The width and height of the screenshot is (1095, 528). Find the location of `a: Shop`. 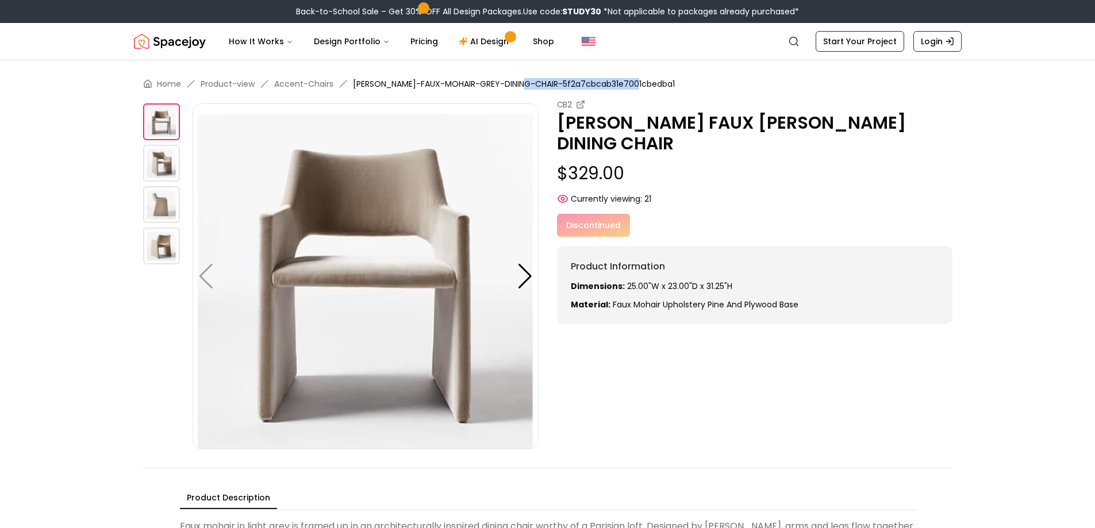

a: Shop is located at coordinates (543, 41).